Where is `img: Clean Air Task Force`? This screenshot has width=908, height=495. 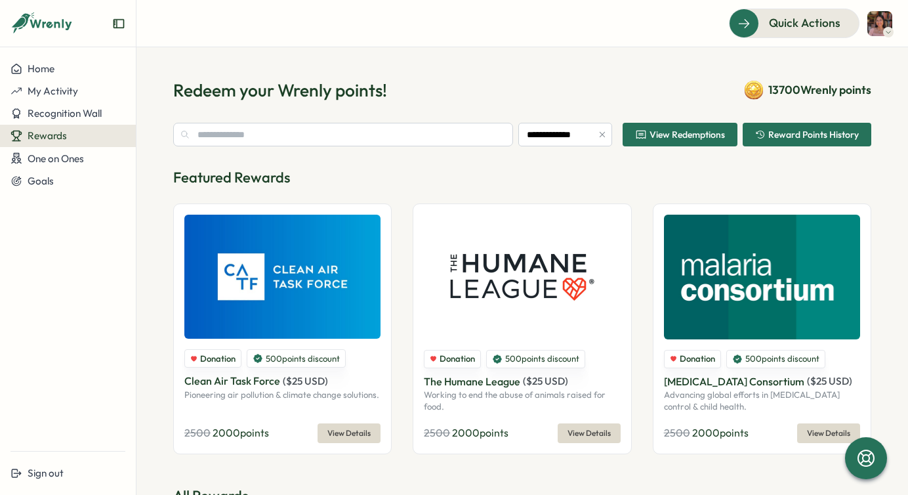 img: Clean Air Task Force is located at coordinates (282, 276).